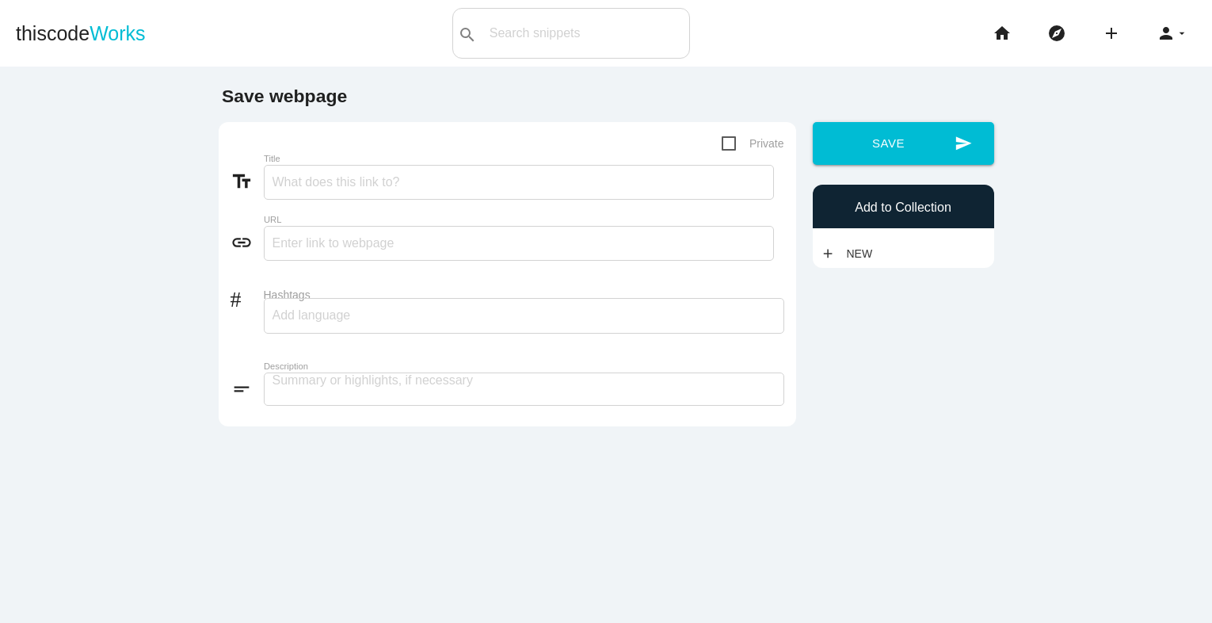 The image size is (1212, 623). What do you see at coordinates (1166, 33) in the screenshot?
I see `i: person` at bounding box center [1166, 33].